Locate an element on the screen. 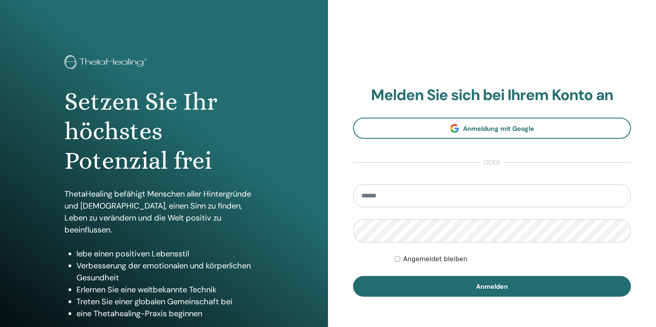 The height and width of the screenshot is (327, 656). li: Treten Sie einer globalen Gemeinschaft bei is located at coordinates (170, 301).